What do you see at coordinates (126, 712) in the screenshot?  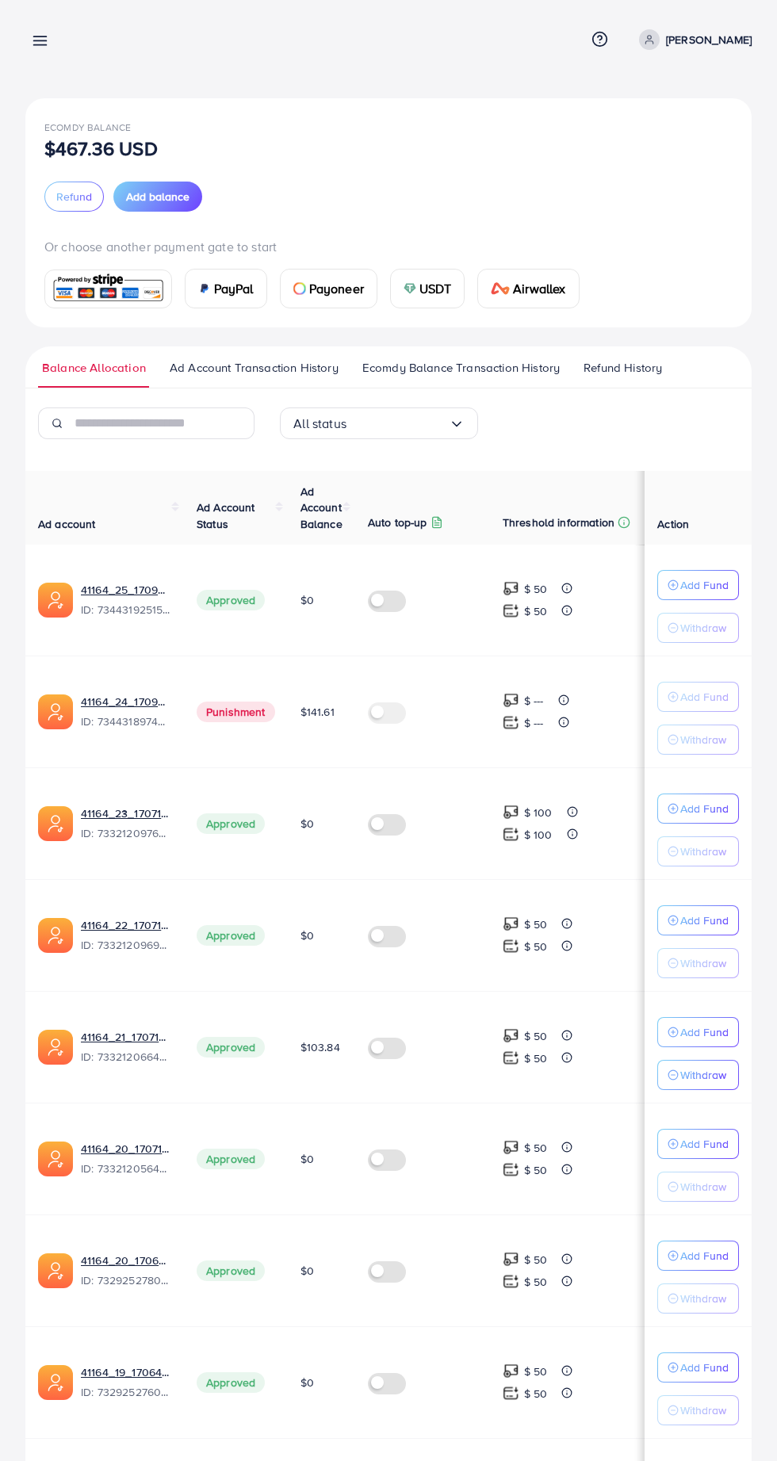 I see `div: <span class='underline'>41164_24_1709982576916</span></br>7344318974215340033` at bounding box center [126, 712].